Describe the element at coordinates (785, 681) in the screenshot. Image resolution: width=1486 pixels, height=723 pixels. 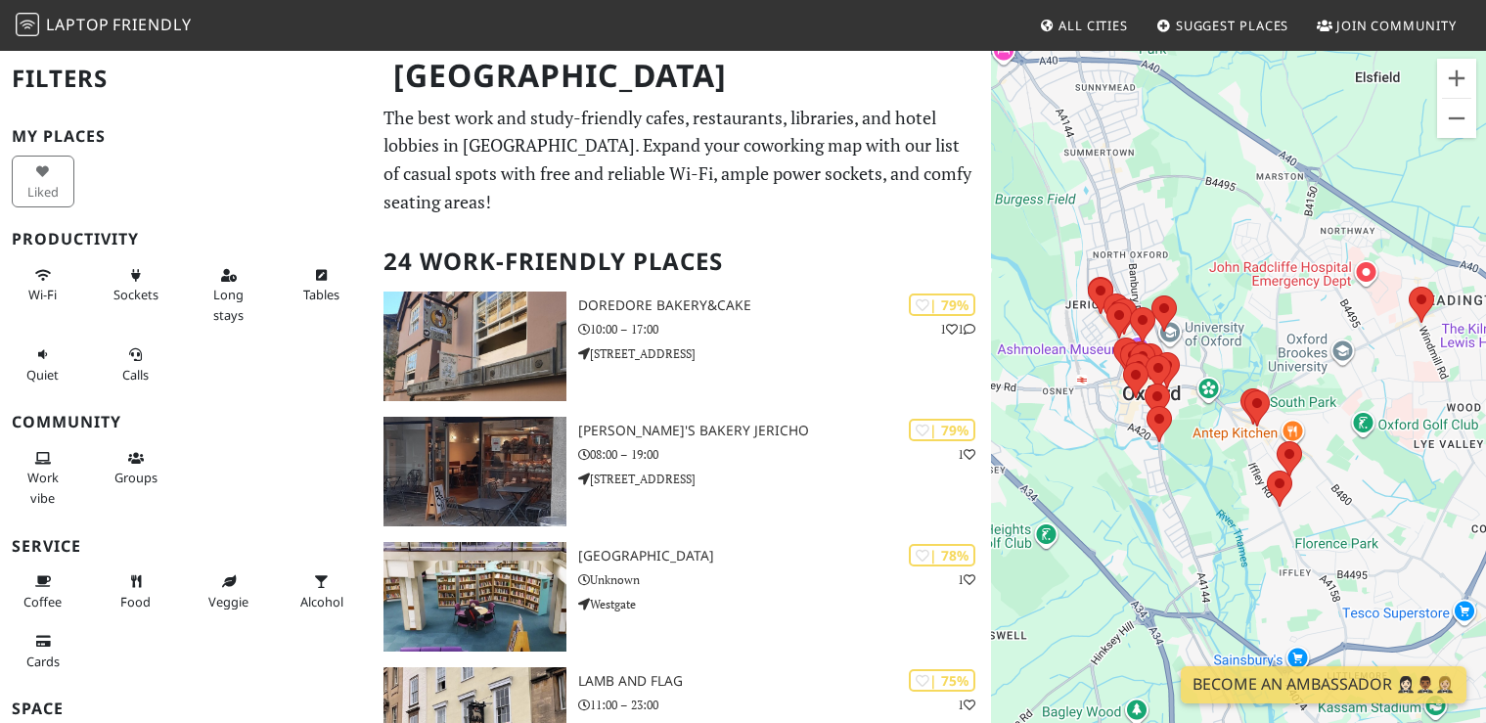
I see `h3: Lamb and Flag` at that location.